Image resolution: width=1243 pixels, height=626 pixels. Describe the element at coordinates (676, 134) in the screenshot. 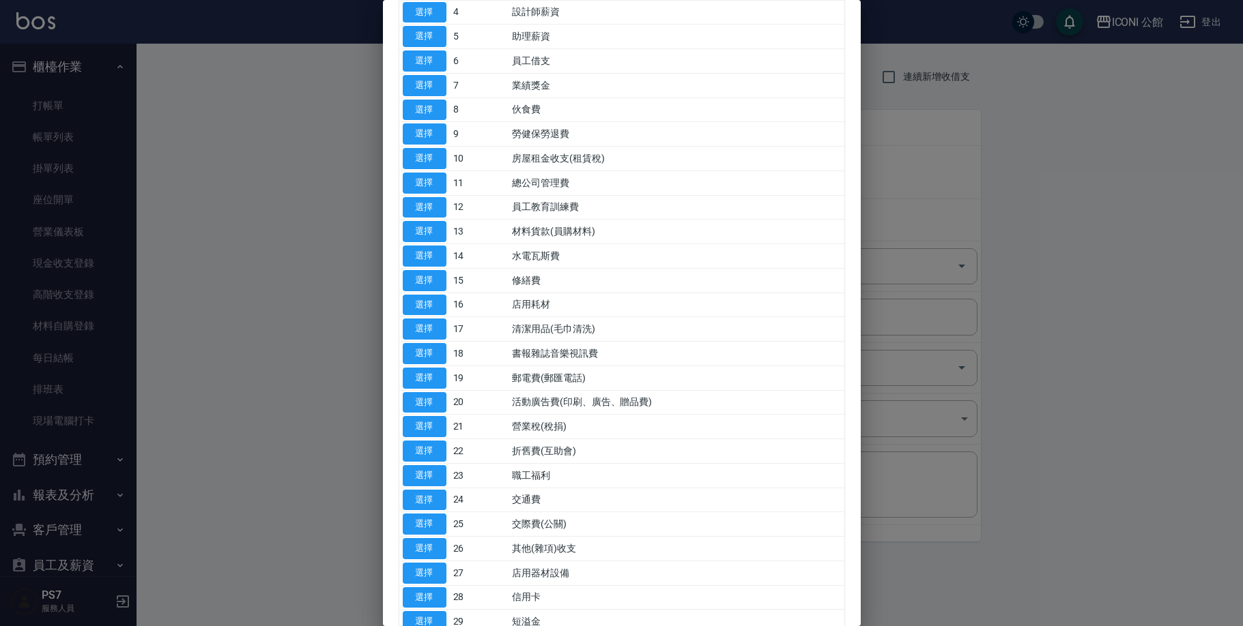

I see `td: 勞健保勞退費` at that location.